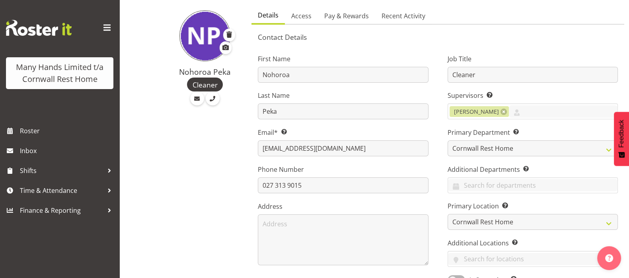  I want to click on label: Additional Locations, so click(533, 243).